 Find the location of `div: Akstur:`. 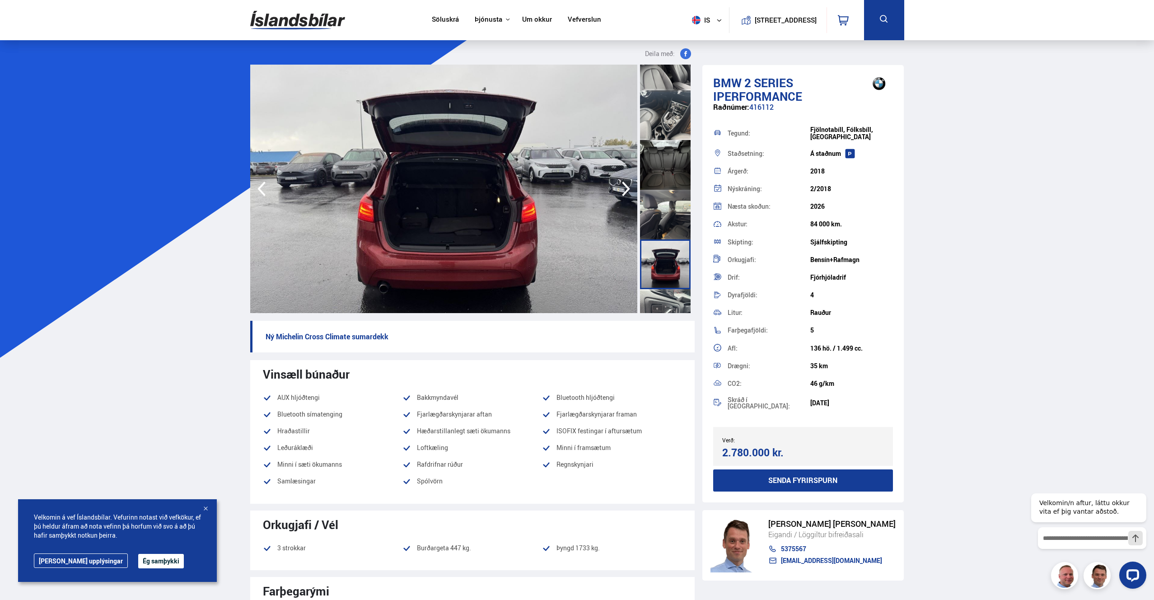

div: Akstur: is located at coordinates (769, 224).